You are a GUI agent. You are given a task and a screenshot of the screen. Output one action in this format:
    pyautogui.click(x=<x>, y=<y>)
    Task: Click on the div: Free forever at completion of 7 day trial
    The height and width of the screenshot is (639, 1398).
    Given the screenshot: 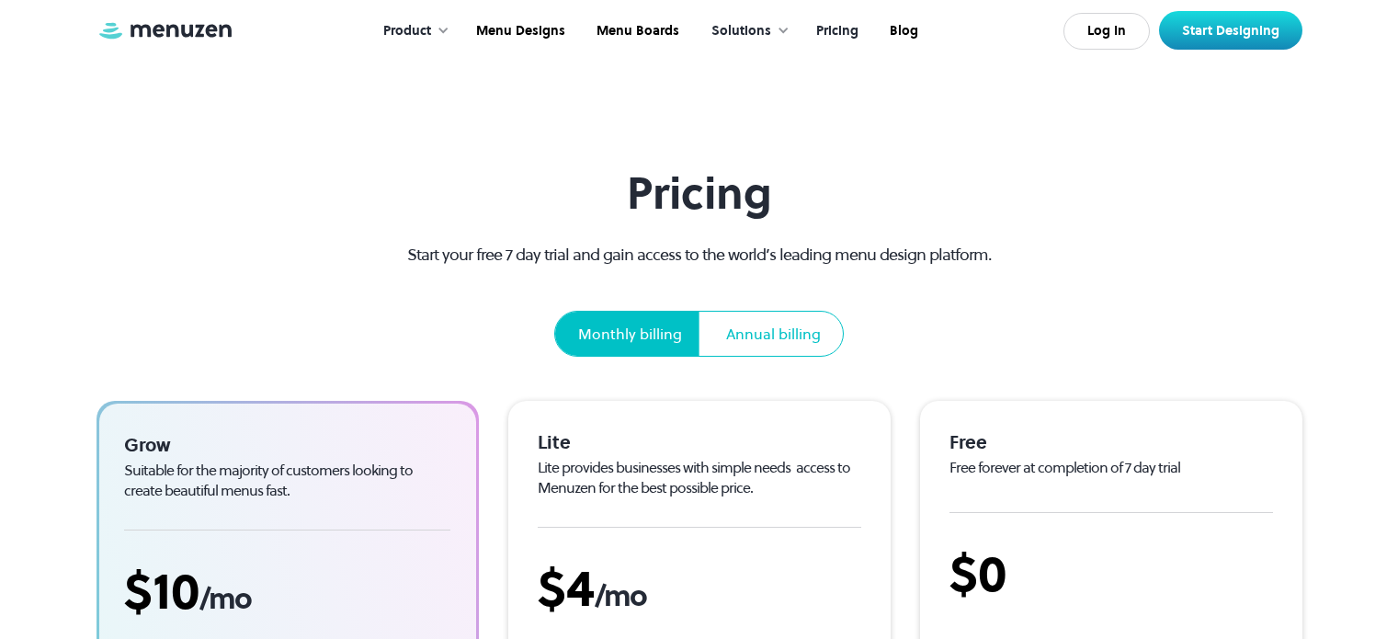 What is the action you would take?
    pyautogui.click(x=1111, y=468)
    